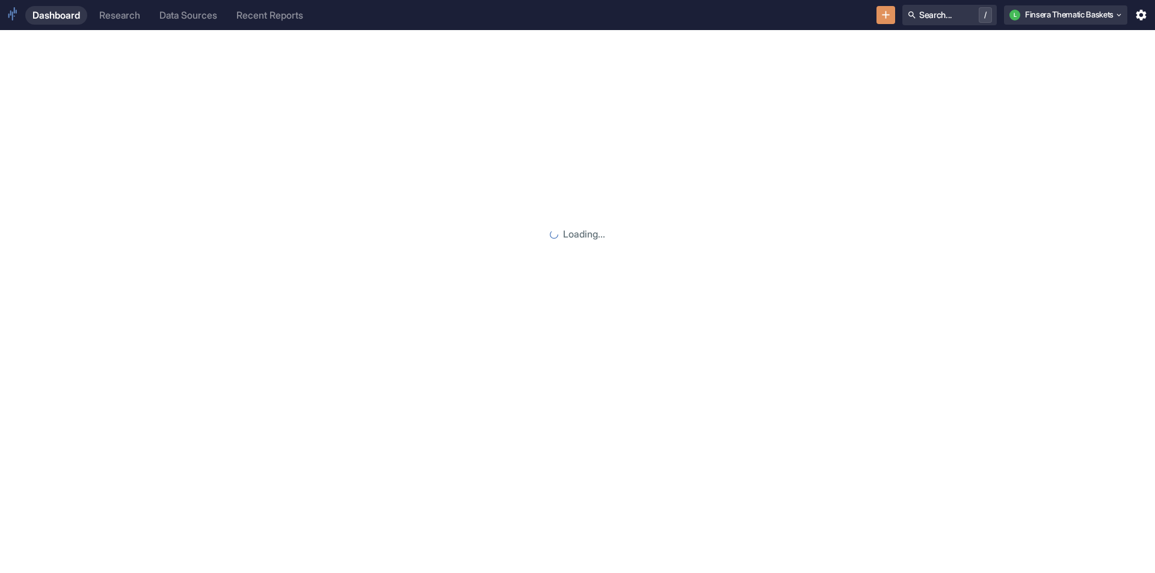 This screenshot has height=573, width=1155. I want to click on div: Recent Reports, so click(269, 15).